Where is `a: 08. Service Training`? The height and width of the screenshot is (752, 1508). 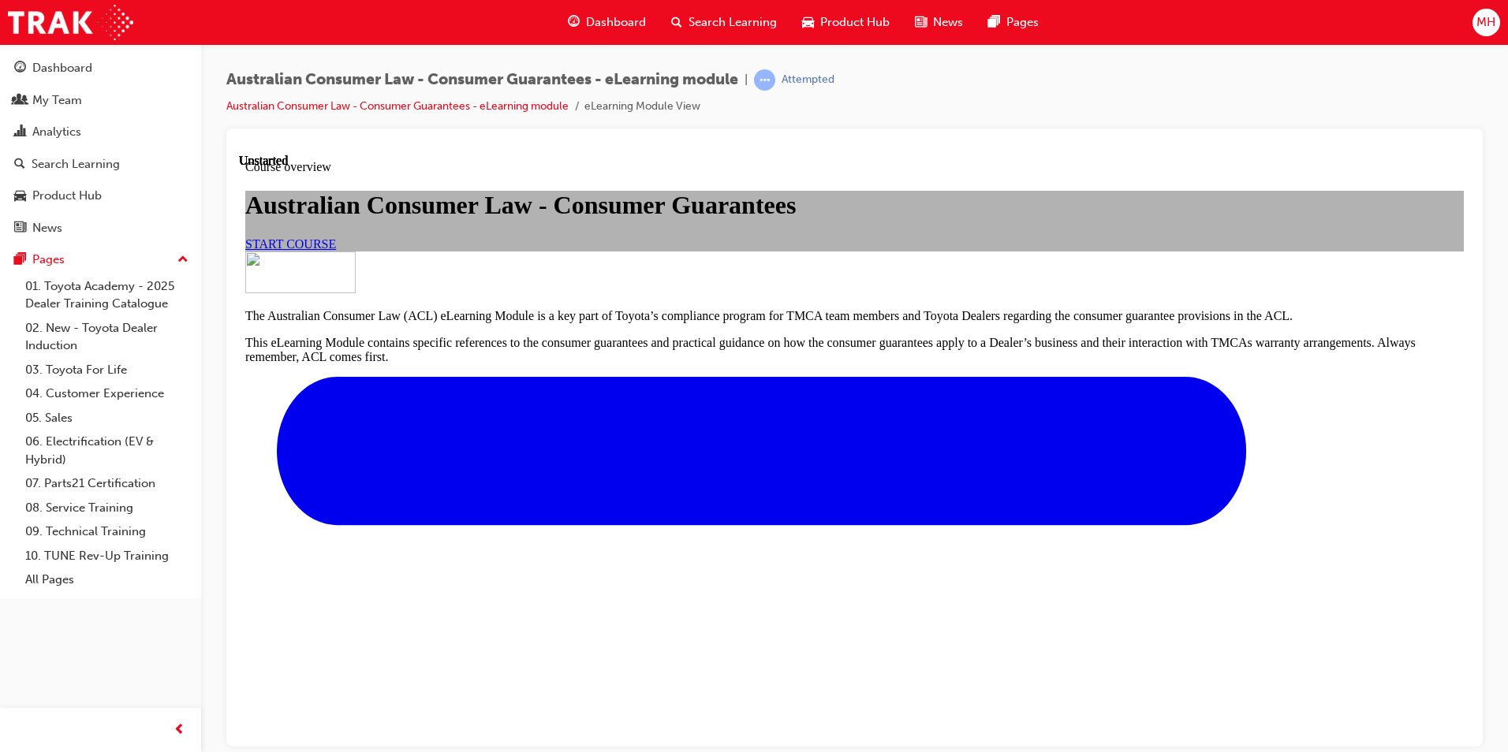 a: 08. Service Training is located at coordinates (106, 508).